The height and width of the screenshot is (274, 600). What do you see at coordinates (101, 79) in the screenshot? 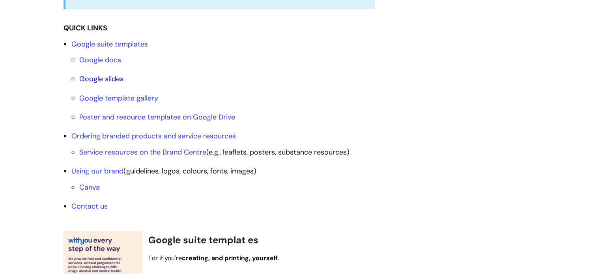
I see `a: Google slides` at bounding box center [101, 79].